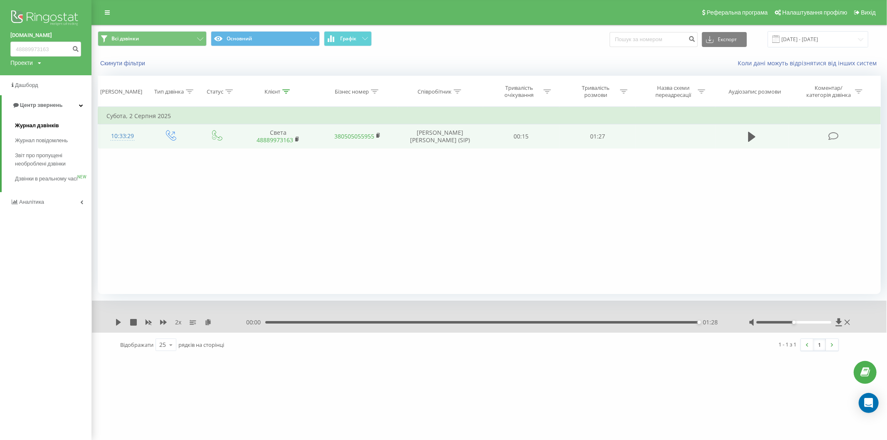 Image resolution: width=887 pixels, height=440 pixels. What do you see at coordinates (152, 39) in the screenshot?
I see `button: Всі дзвінки` at bounding box center [152, 39].